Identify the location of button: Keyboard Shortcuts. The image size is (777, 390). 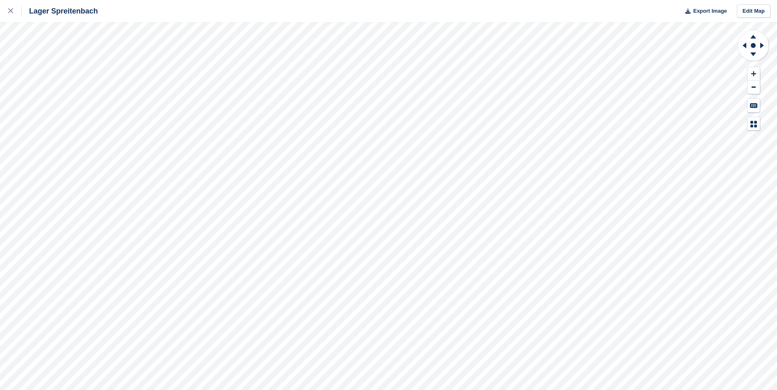
(754, 105).